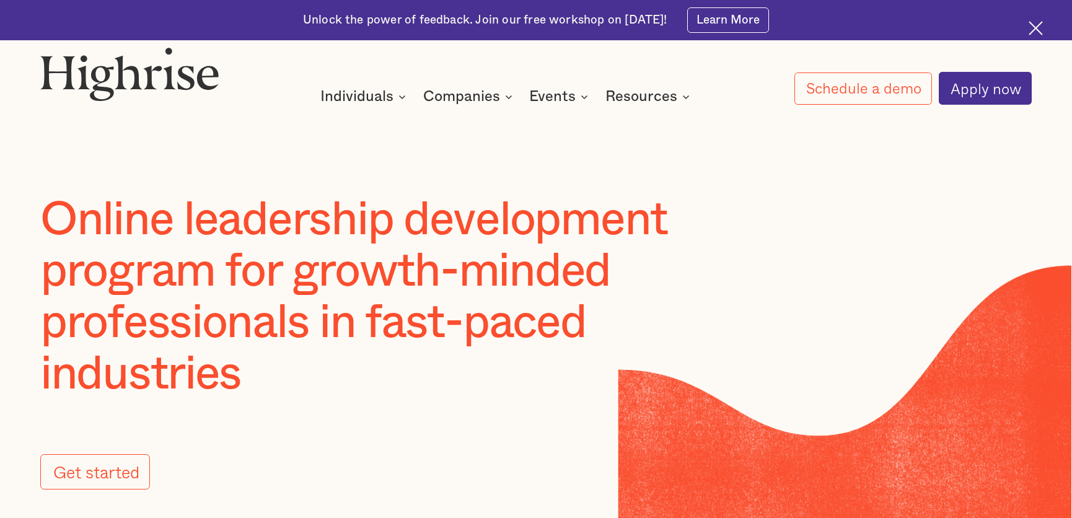 The width and height of the screenshot is (1072, 518). Describe the element at coordinates (95, 472) in the screenshot. I see `a: Get started` at that location.